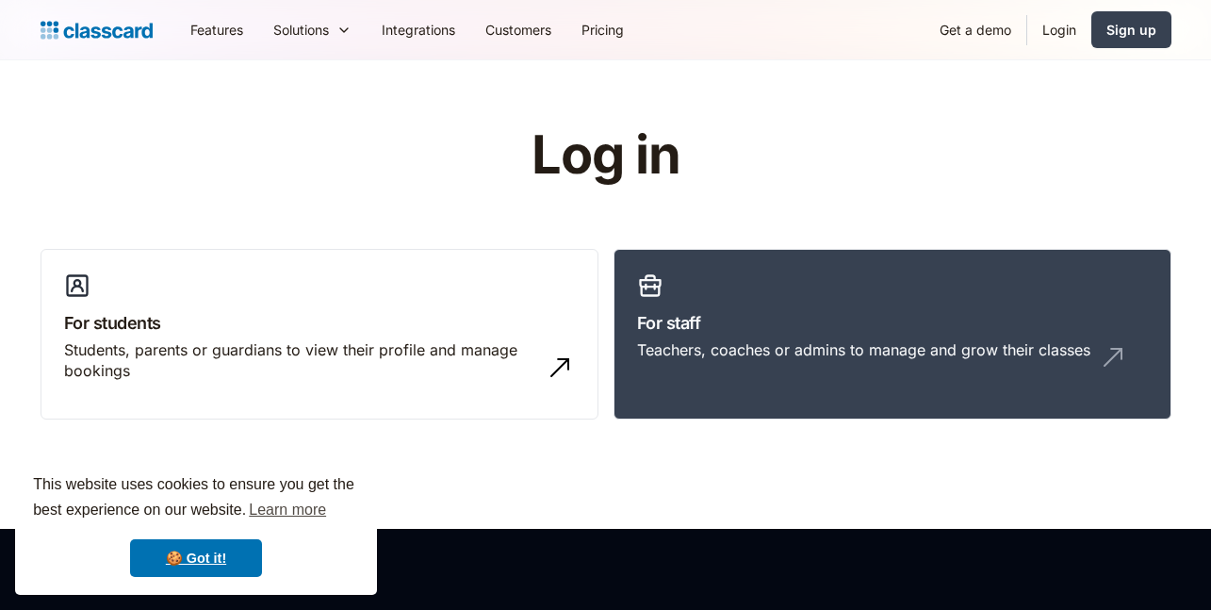 This screenshot has height=610, width=1211. What do you see at coordinates (196, 498) in the screenshot?
I see `span: This website uses cookies to ensure you get the best experience on our website.` at bounding box center [196, 498].